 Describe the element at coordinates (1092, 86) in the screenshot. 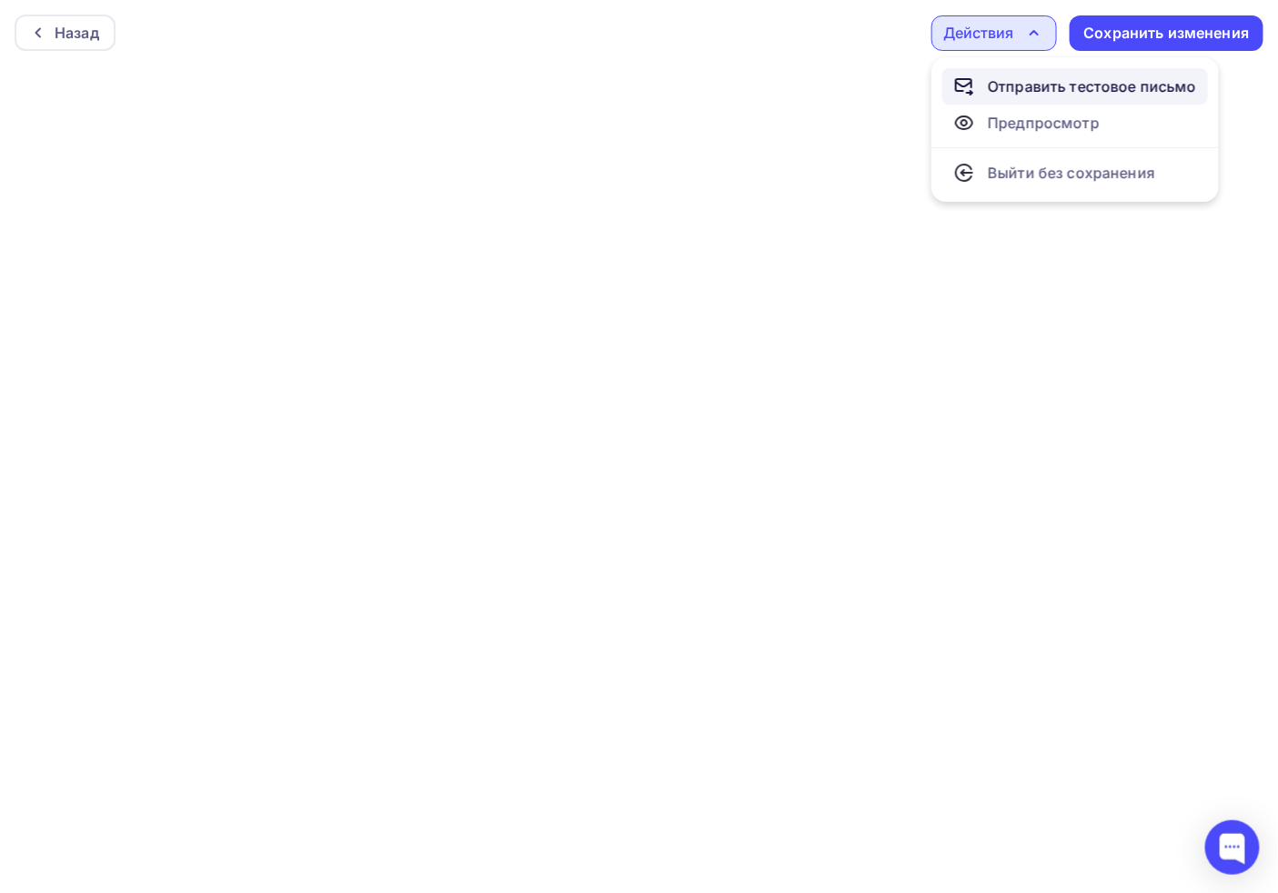

I see `div: Отправить тестовое письмо` at that location.